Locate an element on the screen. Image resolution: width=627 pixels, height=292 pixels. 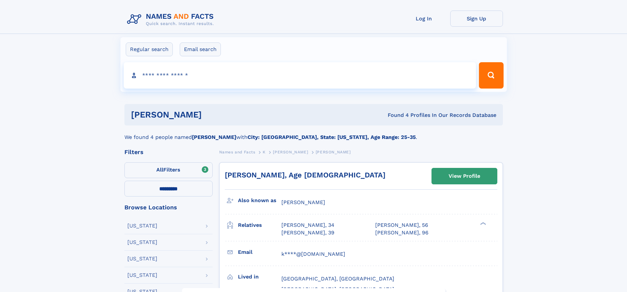
span: All is located at coordinates (160, 169).